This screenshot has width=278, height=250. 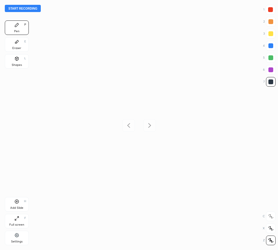 I want to click on div: 3, so click(x=270, y=34).